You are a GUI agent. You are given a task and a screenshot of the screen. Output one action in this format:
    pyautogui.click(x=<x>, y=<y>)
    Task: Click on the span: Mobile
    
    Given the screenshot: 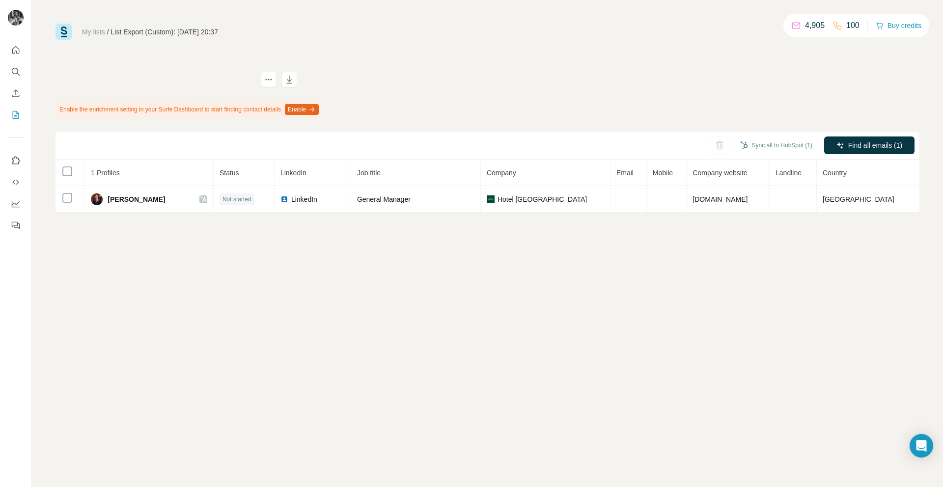 What is the action you would take?
    pyautogui.click(x=662, y=173)
    